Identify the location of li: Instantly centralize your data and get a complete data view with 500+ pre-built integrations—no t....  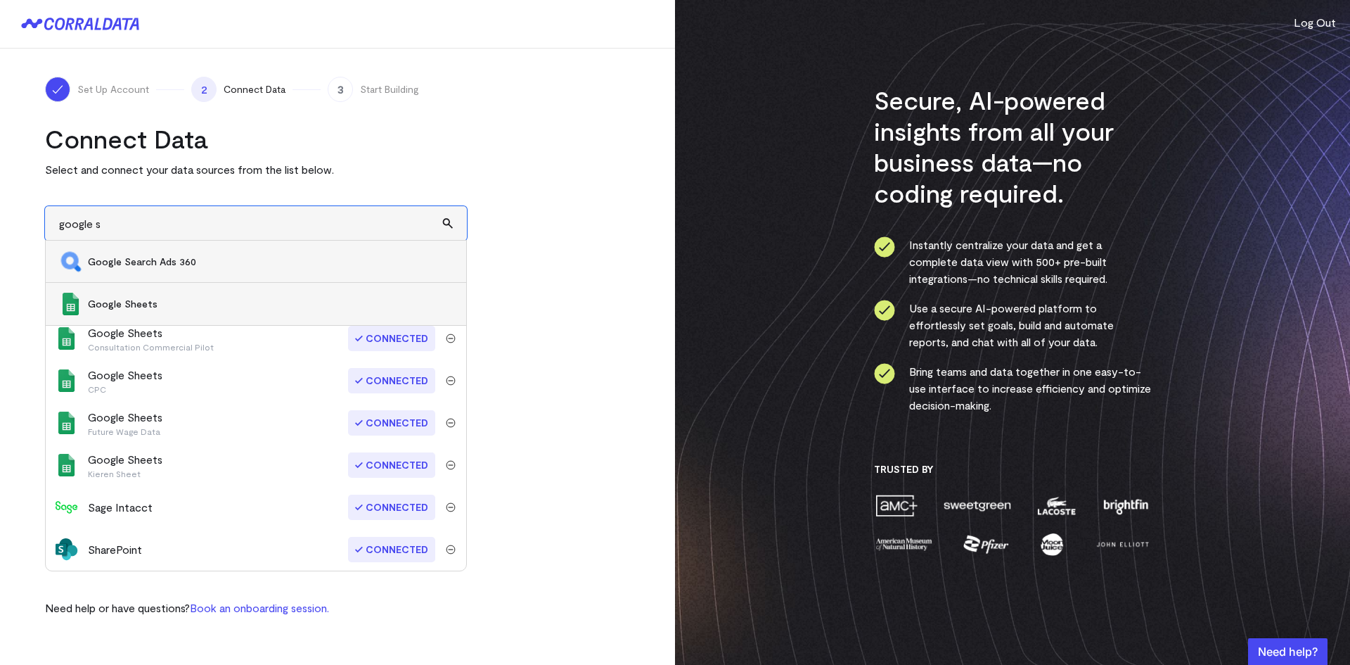
(1013, 262).